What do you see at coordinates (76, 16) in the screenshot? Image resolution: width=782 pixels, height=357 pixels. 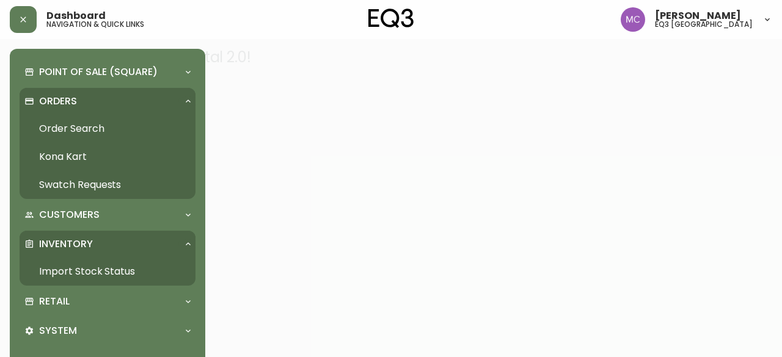 I see `span: Dashboard` at bounding box center [76, 16].